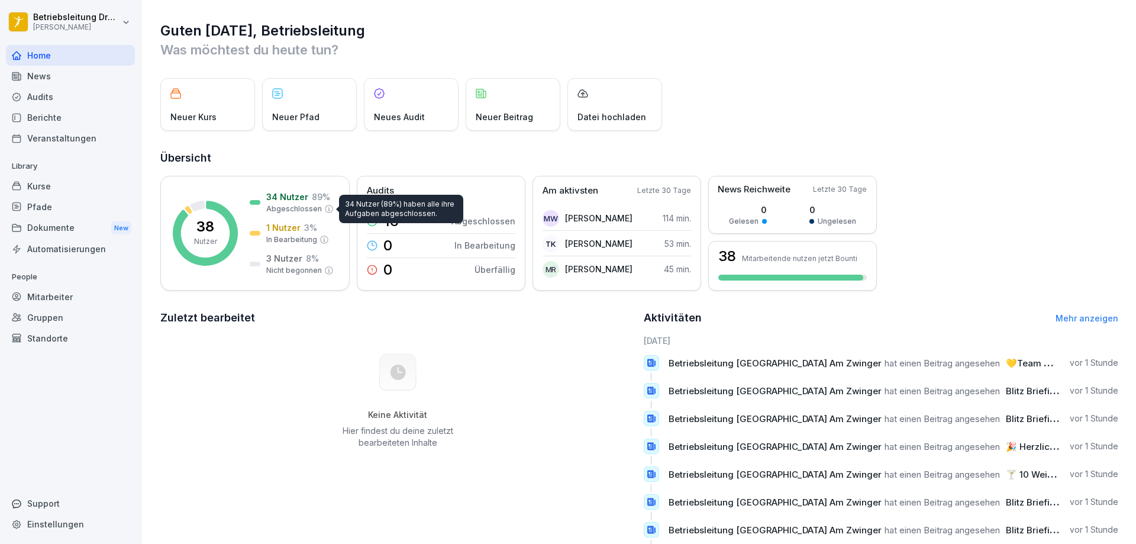  What do you see at coordinates (551, 218) in the screenshot?
I see `div: MW` at bounding box center [551, 218].